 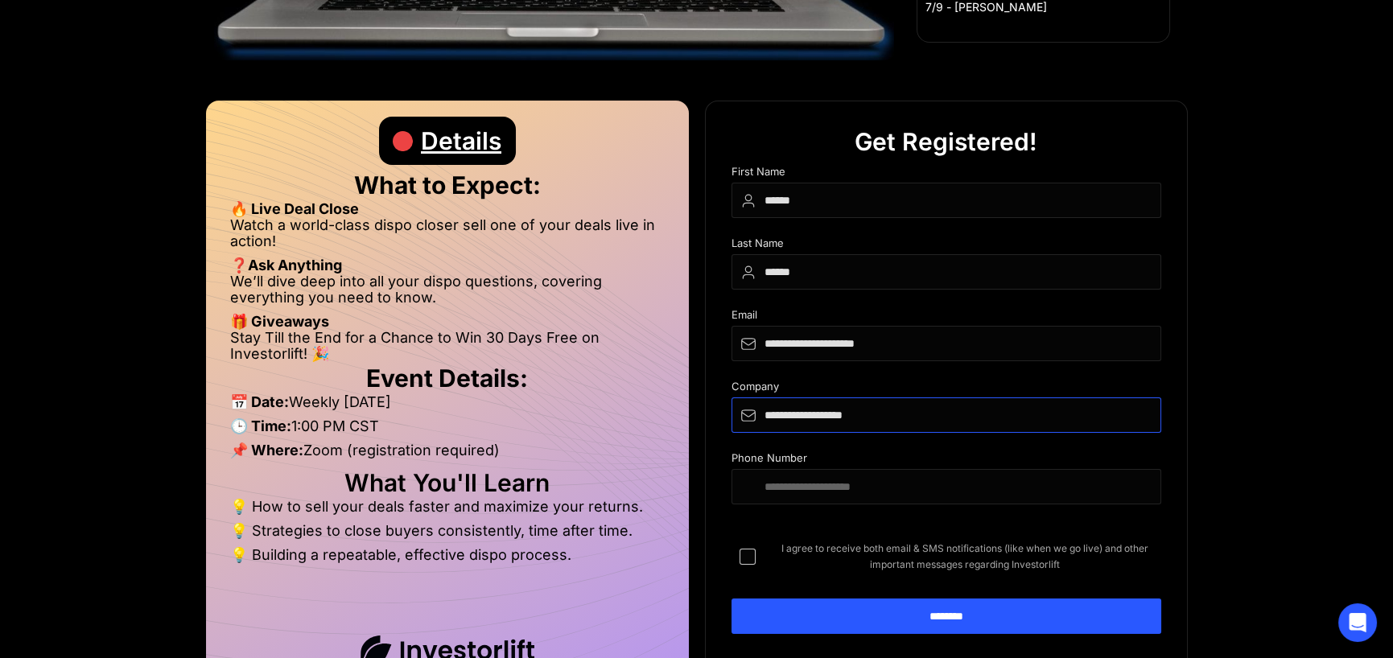 I want to click on div: Details, so click(x=461, y=141).